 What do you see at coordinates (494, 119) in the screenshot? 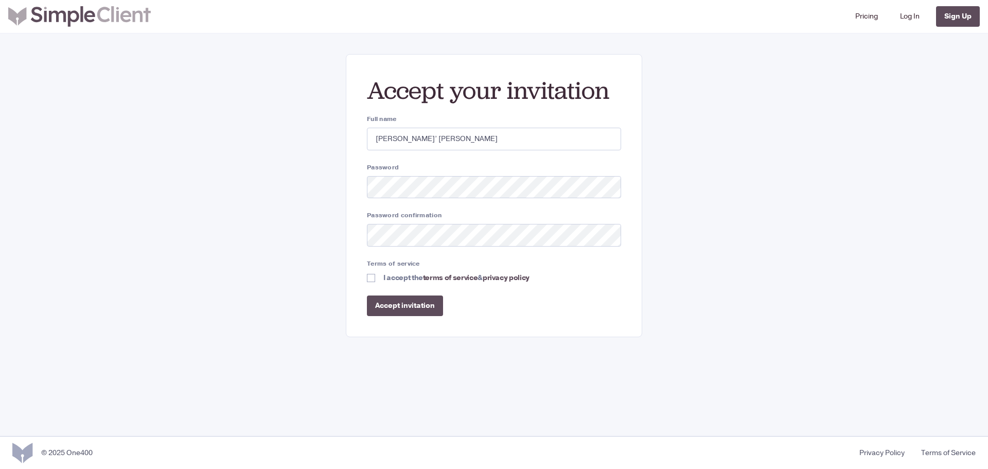
I see `label: Full name` at bounding box center [494, 119].